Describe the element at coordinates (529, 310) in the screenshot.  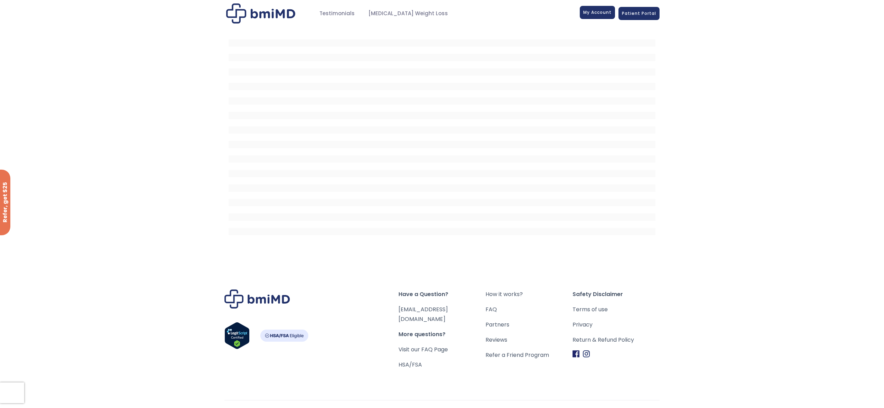
I see `a: FAQ` at that location.